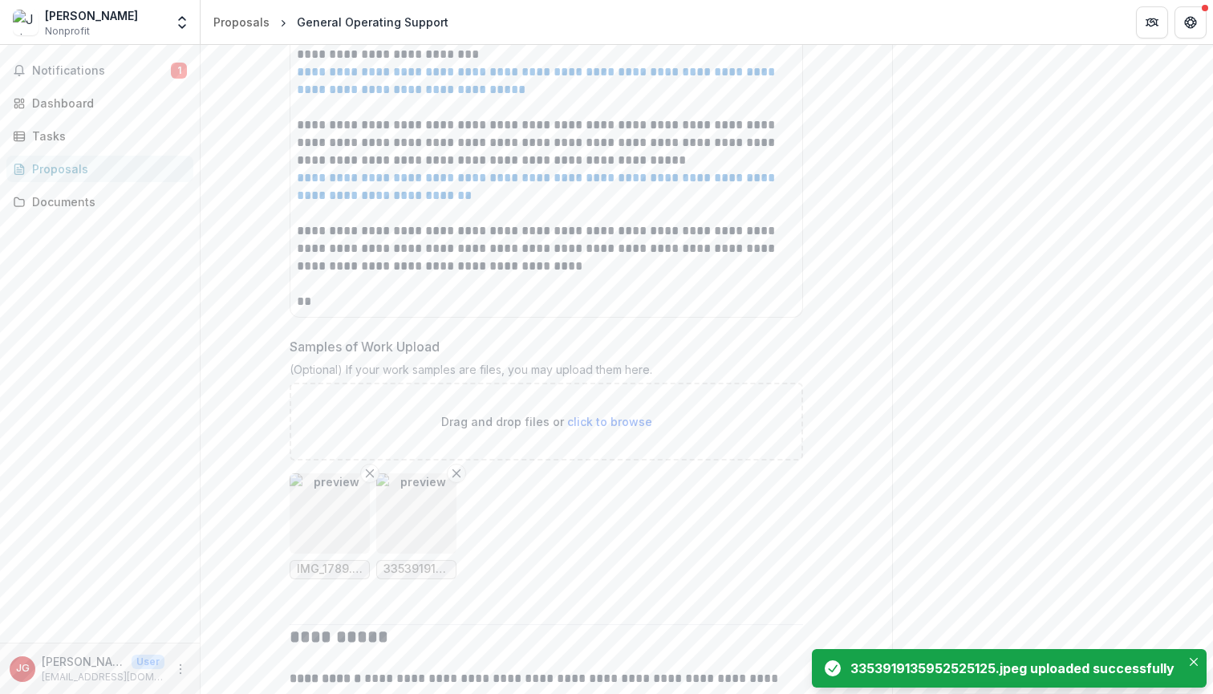  I want to click on span: IMG_1789.jpeg, so click(330, 569).